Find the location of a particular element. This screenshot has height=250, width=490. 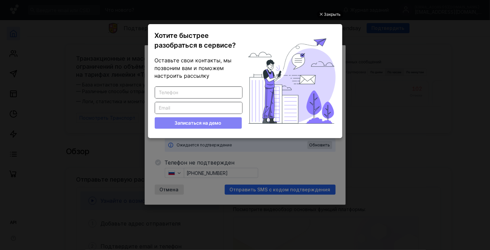

div: Закрыть is located at coordinates (332, 14).